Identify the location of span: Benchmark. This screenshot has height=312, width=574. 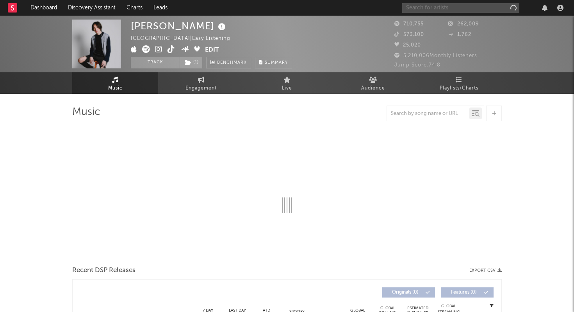
(232, 63).